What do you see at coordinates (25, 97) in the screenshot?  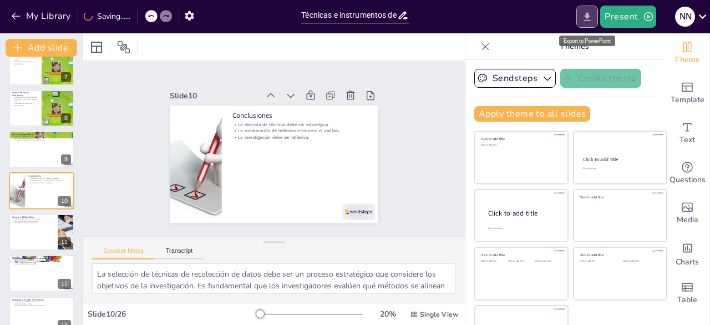 I see `p: La codificación es un paso esencial.` at bounding box center [25, 97].